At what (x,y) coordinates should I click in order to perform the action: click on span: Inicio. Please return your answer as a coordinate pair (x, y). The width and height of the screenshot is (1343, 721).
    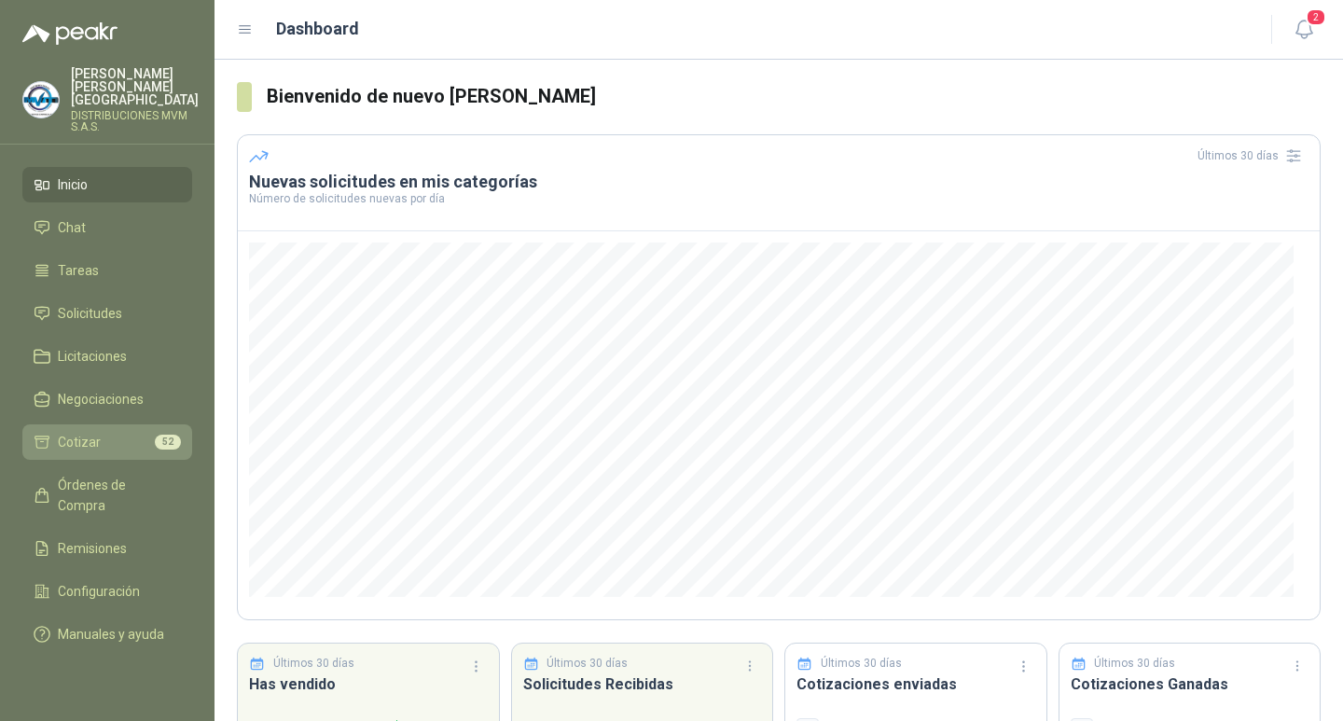
    Looking at the image, I should click on (73, 185).